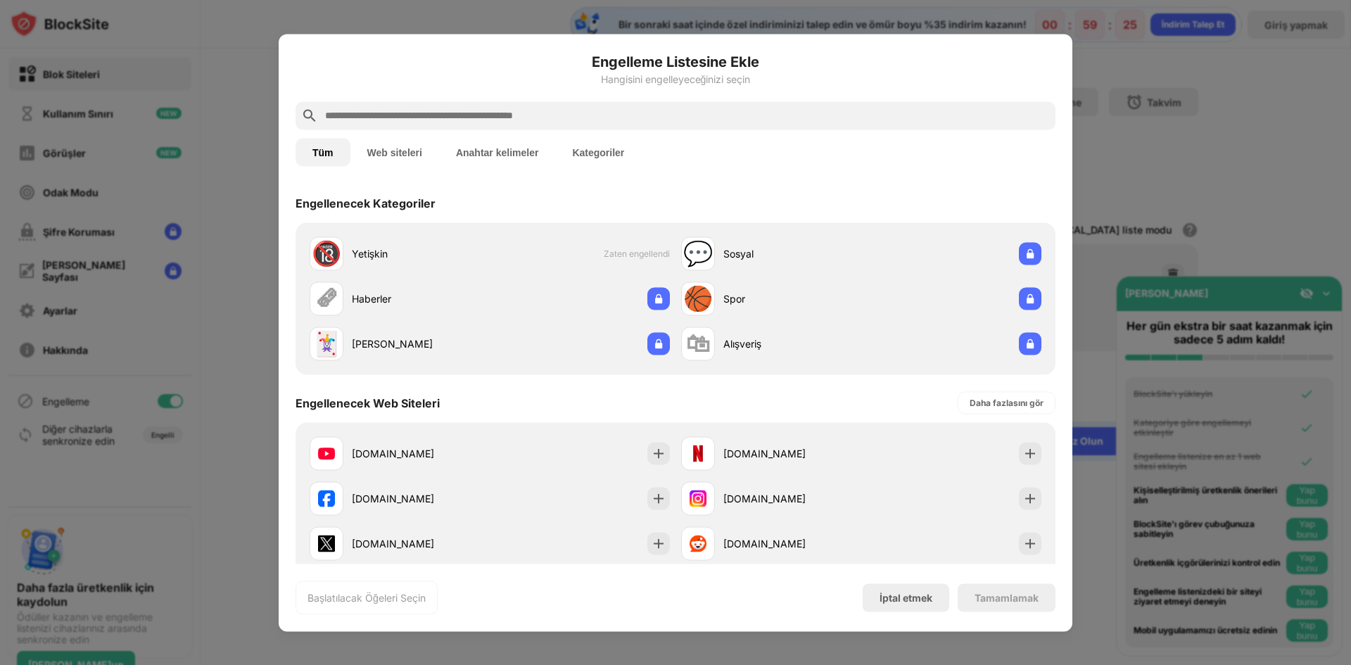 This screenshot has width=1351, height=665. What do you see at coordinates (738, 253) in the screenshot?
I see `font: Sosyal` at bounding box center [738, 253].